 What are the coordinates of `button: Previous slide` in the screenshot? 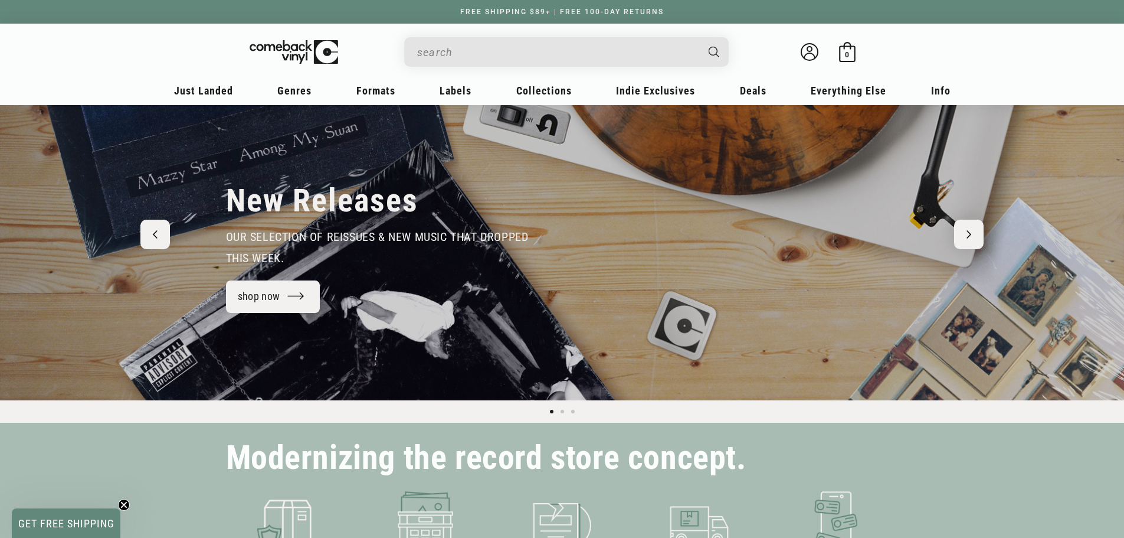 It's located at (155, 234).